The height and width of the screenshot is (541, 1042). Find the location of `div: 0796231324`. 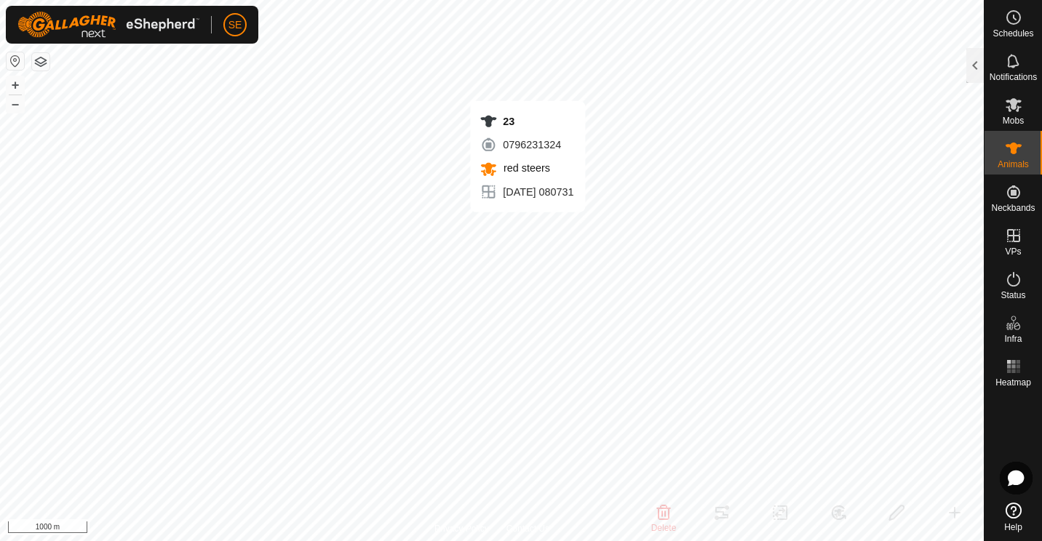

div: 0796231324 is located at coordinates (526, 145).